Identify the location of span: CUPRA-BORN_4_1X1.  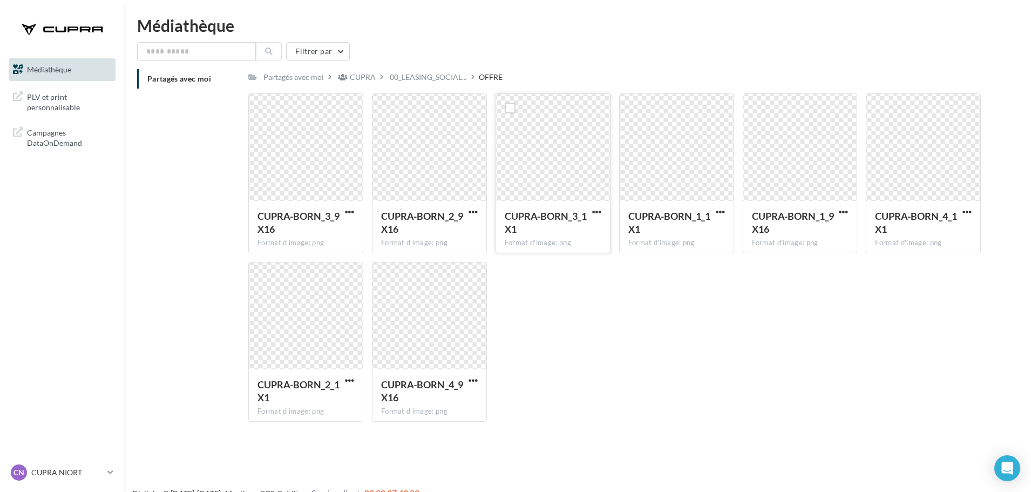
(916, 222).